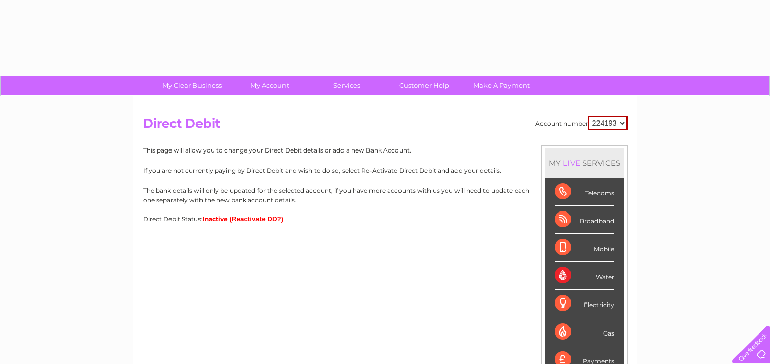 The image size is (770, 364). What do you see at coordinates (584, 220) in the screenshot?
I see `div: Broadband` at bounding box center [584, 220].